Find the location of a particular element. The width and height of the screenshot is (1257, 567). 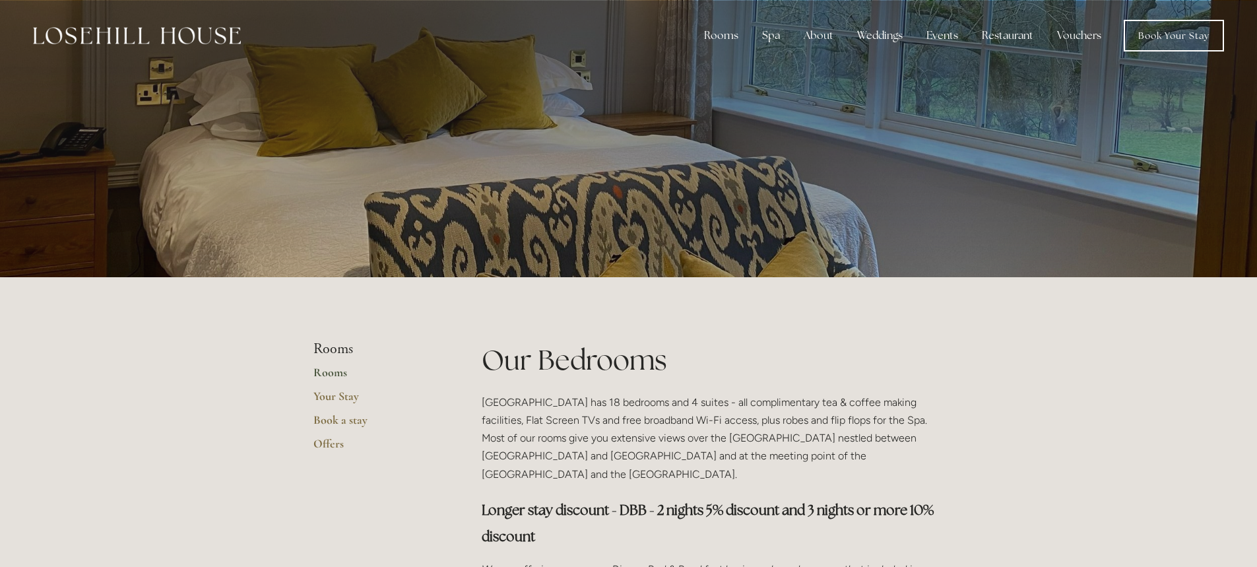

div: About is located at coordinates (818, 36).